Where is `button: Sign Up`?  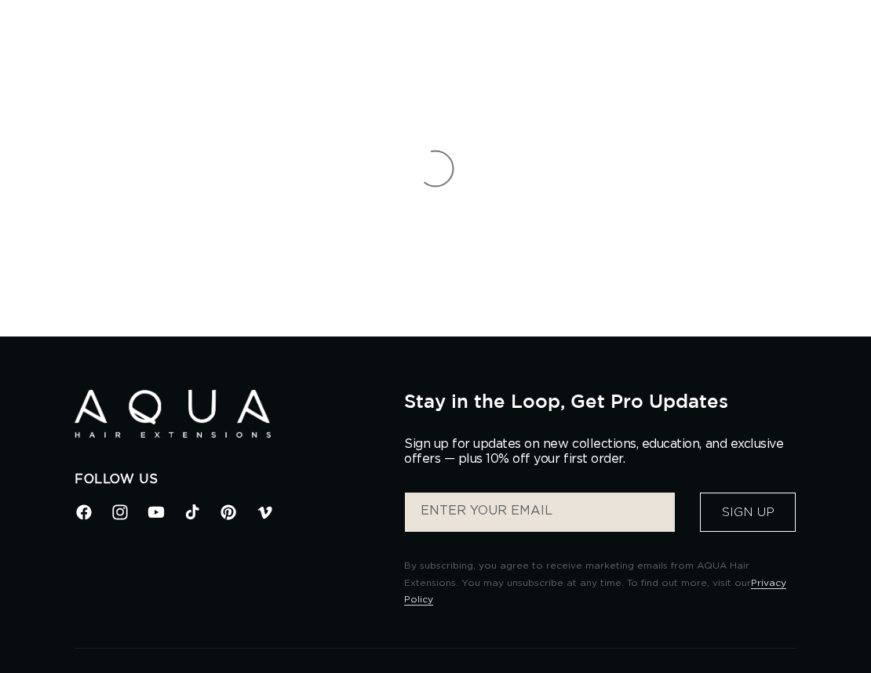
button: Sign Up is located at coordinates (748, 513).